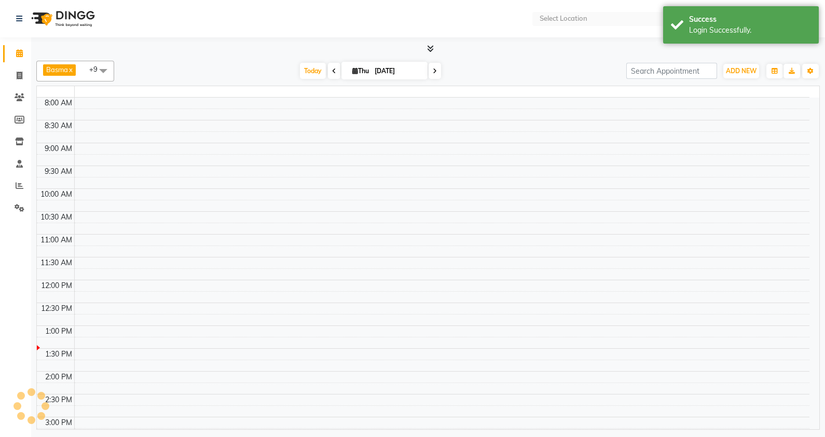  I want to click on div: 11:00 AM, so click(56, 240).